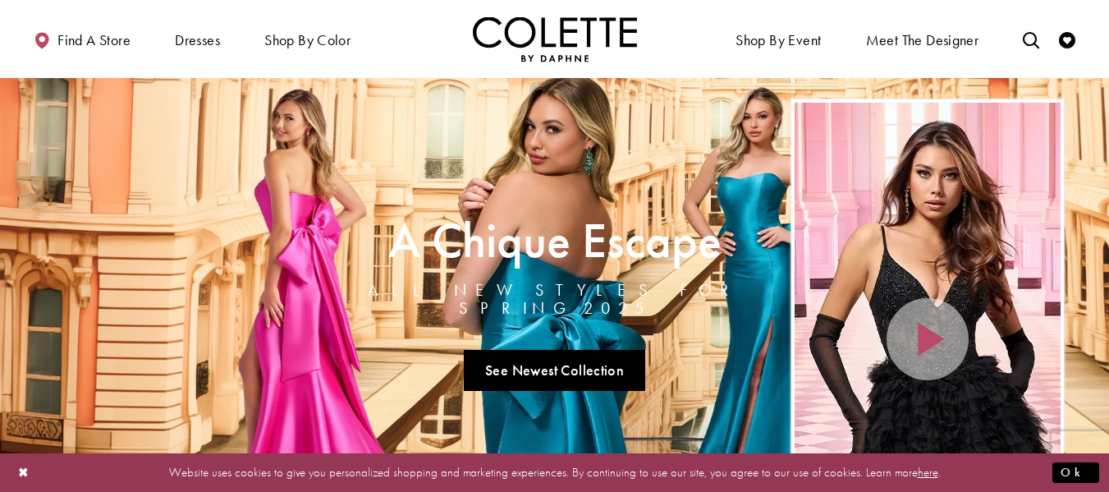  I want to click on a: See Newest Collection A Chique Escape All New Styles For Spring 2025, so click(555, 370).